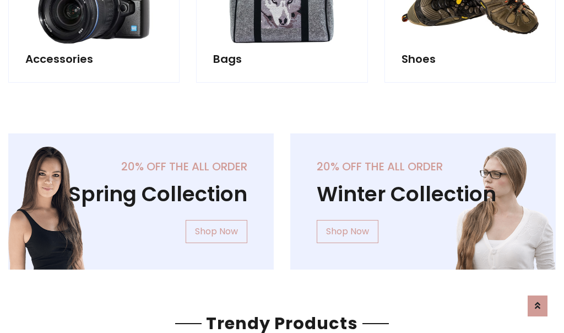 This screenshot has width=564, height=333. What do you see at coordinates (94, 59) in the screenshot?
I see `h5: Accessories` at bounding box center [94, 59].